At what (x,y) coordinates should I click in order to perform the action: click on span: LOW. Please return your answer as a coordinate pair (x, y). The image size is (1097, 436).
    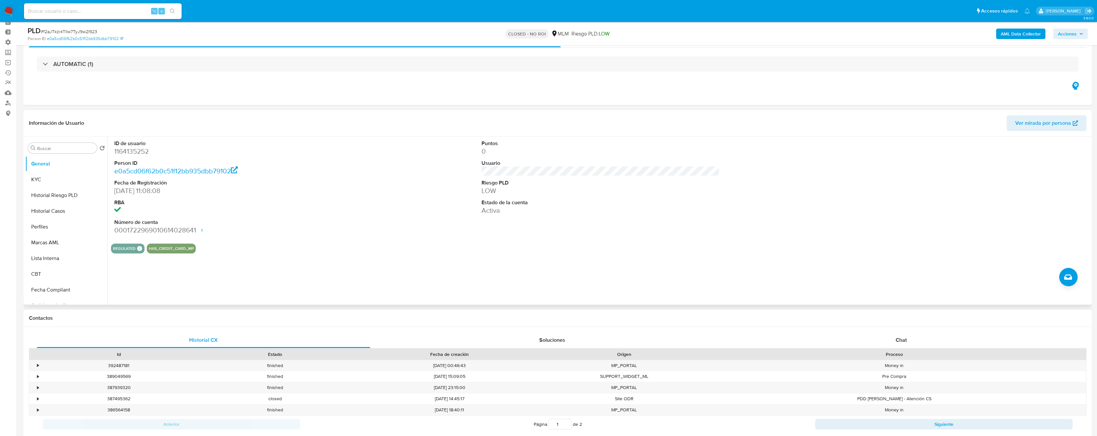
    Looking at the image, I should click on (604, 34).